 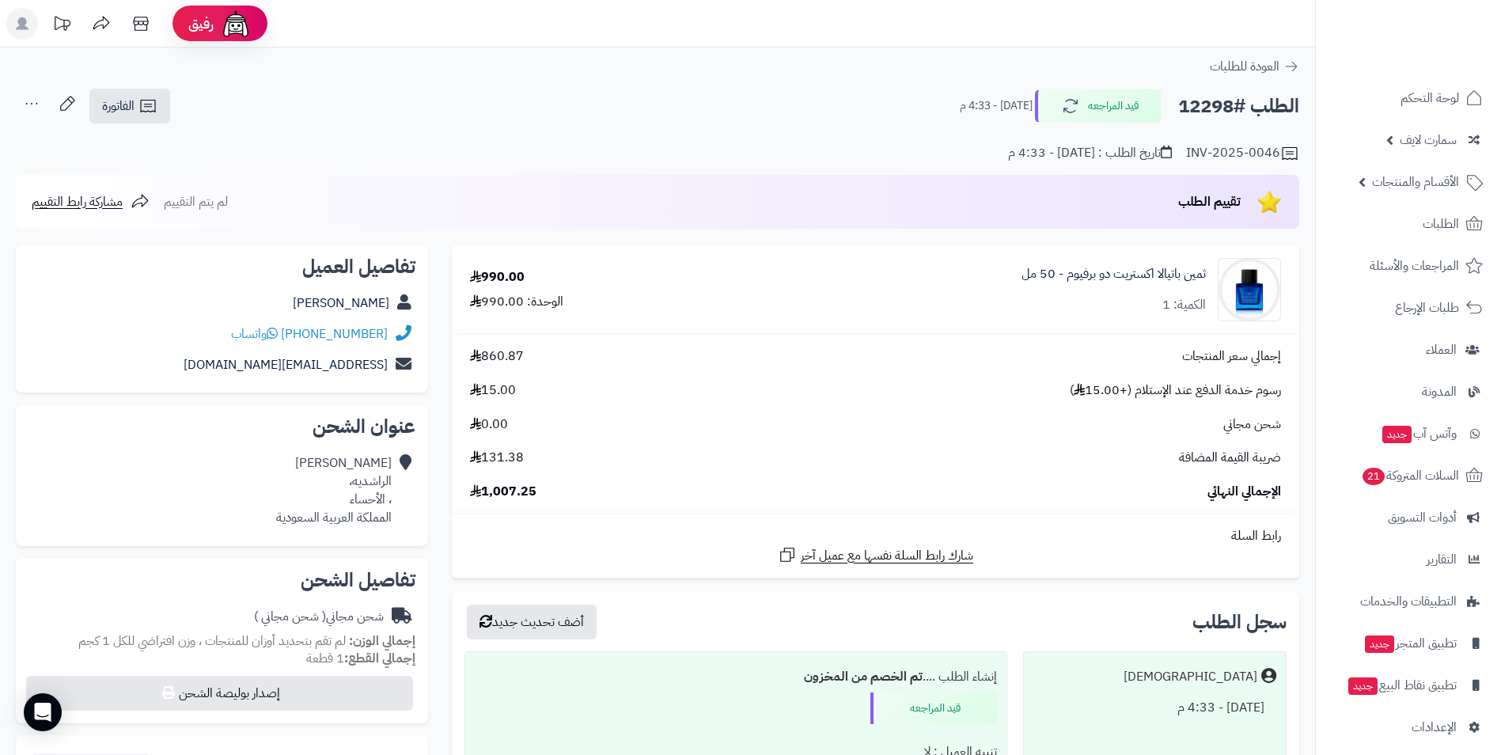 What do you see at coordinates (1254, 66) in the screenshot?
I see `a: العودة للطلبات` at bounding box center [1254, 66].